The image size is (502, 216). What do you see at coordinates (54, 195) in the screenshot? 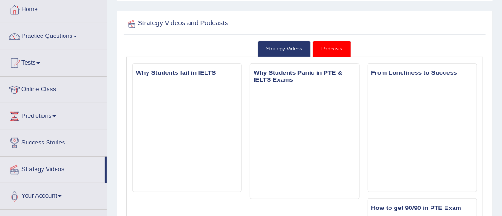
I see `a: Your Account` at bounding box center [54, 195].